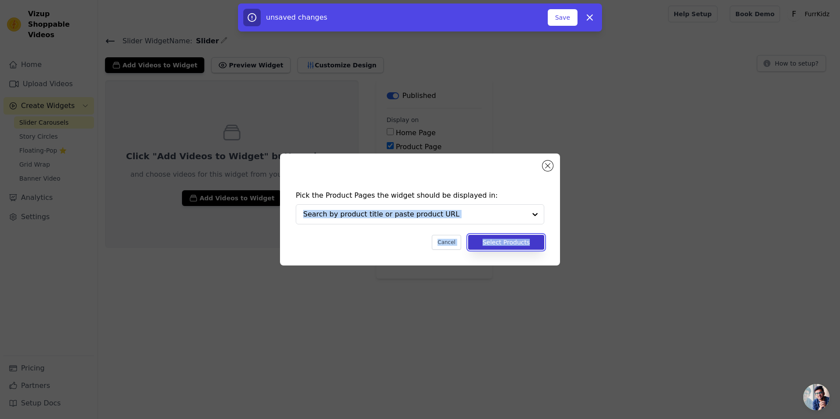 The image size is (840, 419). I want to click on span: unsaved changes, so click(297, 17).